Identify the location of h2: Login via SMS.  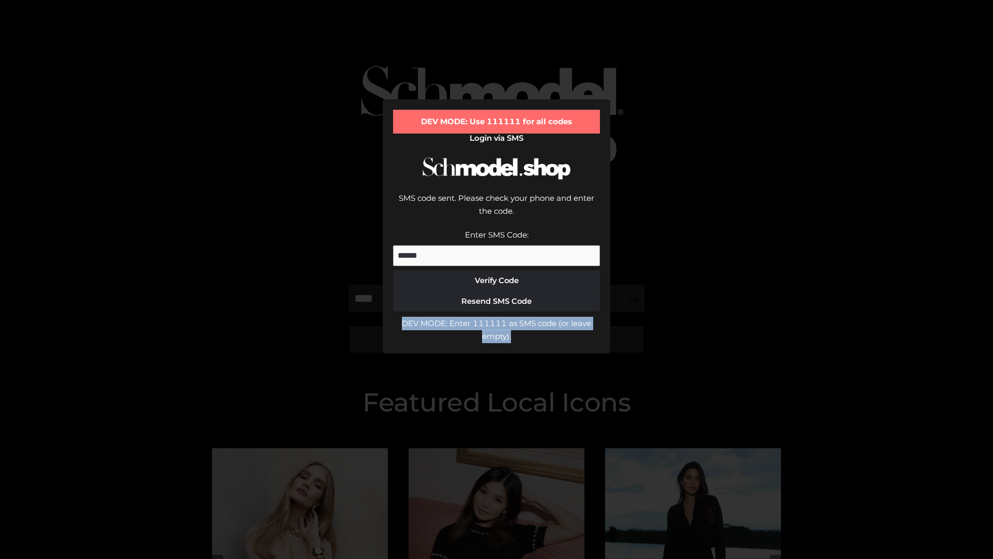
(497, 138).